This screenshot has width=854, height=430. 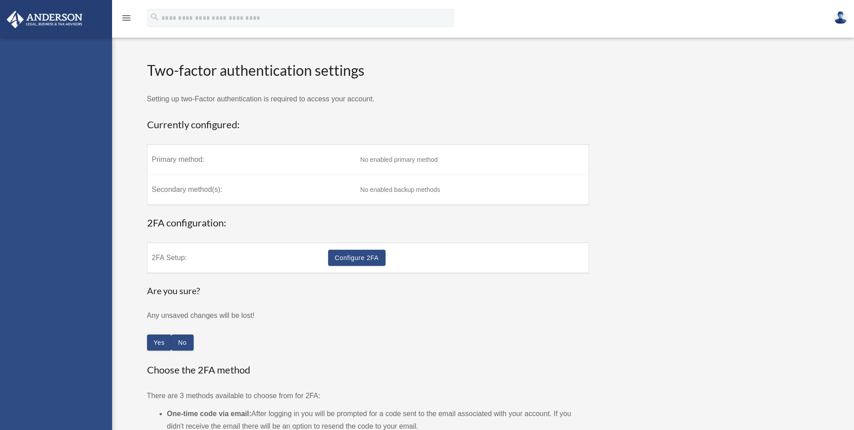 What do you see at coordinates (472, 160) in the screenshot?
I see `td: No enabled primary method` at bounding box center [472, 160].